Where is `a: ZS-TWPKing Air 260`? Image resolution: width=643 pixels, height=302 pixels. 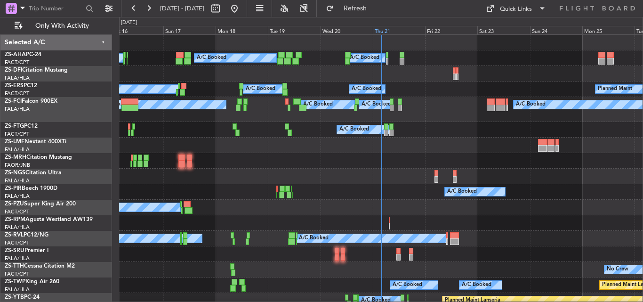 a: ZS-TWPKing Air 260 is located at coordinates (32, 281).